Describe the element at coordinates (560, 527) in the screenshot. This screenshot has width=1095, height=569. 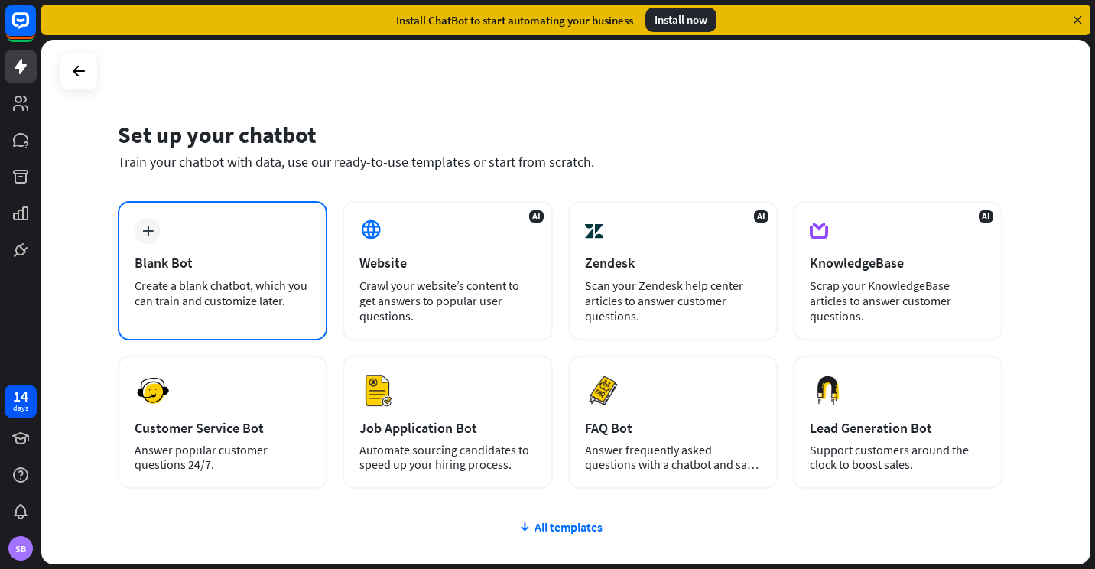
I see `div: All templates` at that location.